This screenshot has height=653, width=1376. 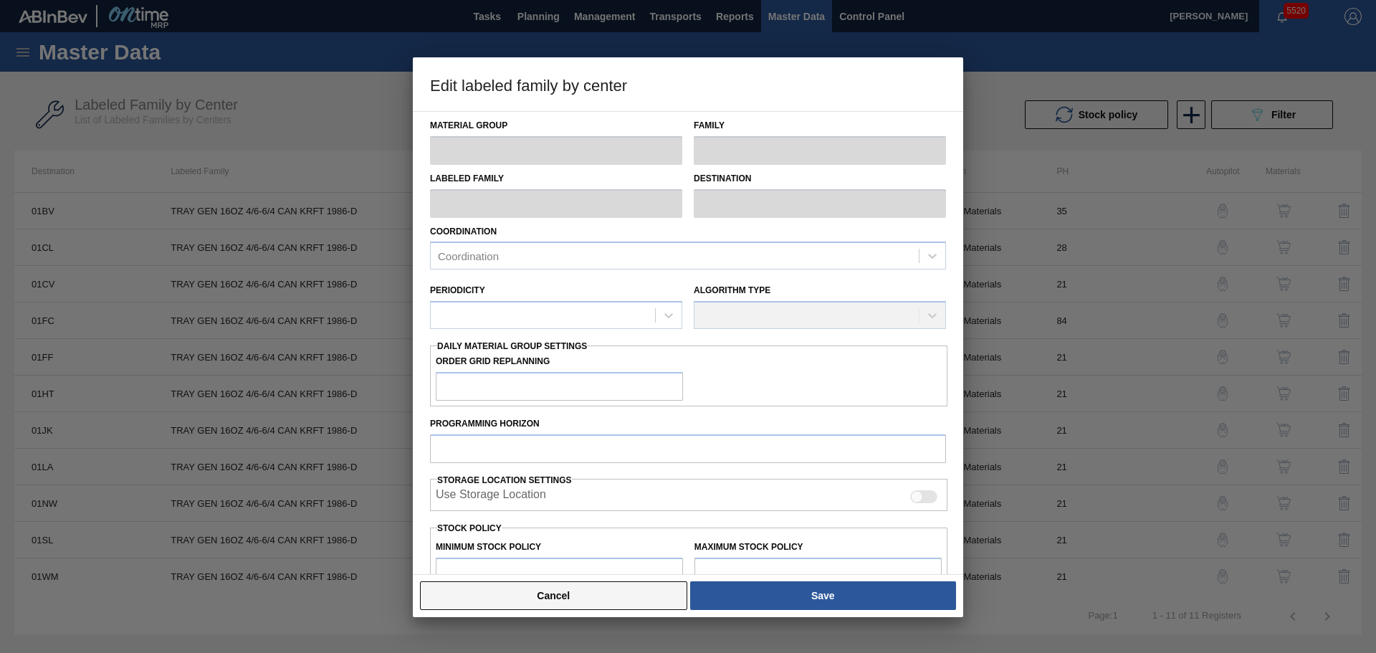 I want to click on div: Coordination, so click(x=468, y=256).